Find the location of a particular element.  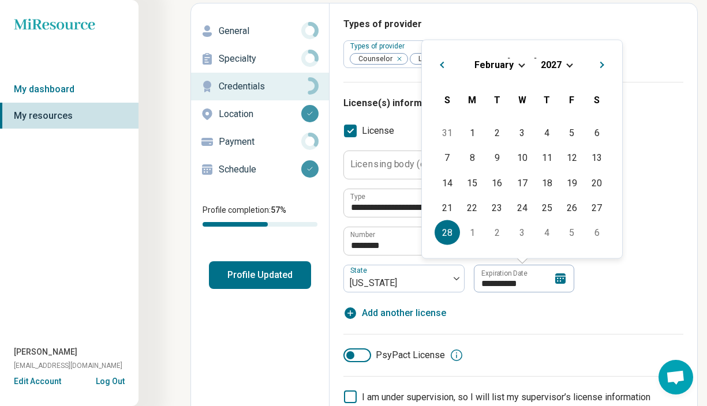

div: Choose Wednesday, February 3rd, 2027 is located at coordinates (521, 133).